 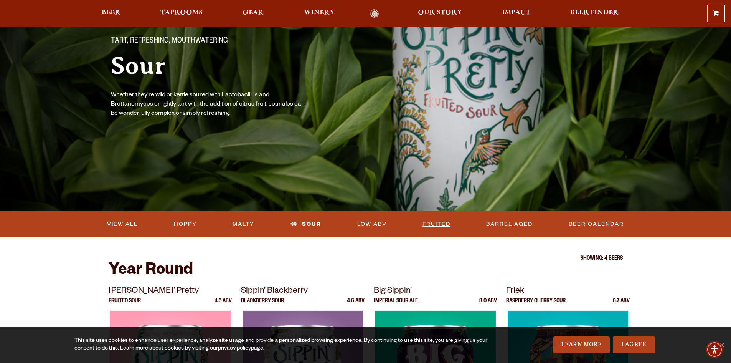 What do you see at coordinates (303, 291) in the screenshot?
I see `p: Sippin’ Blackberry` at bounding box center [303, 291].